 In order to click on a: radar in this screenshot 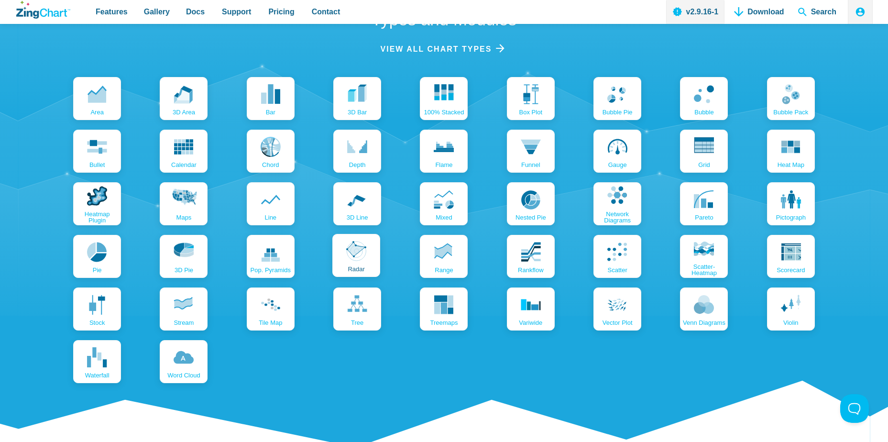, I will do `click(356, 255)`.